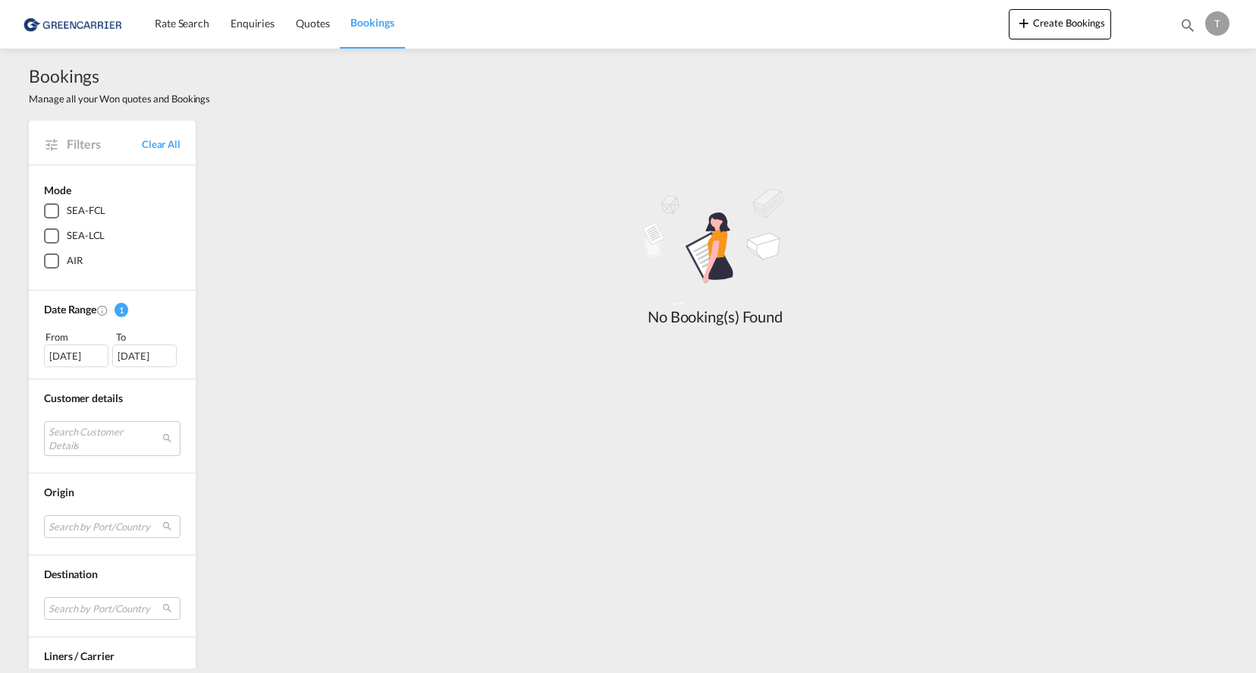 The image size is (1256, 673). I want to click on span: Customer details, so click(83, 398).